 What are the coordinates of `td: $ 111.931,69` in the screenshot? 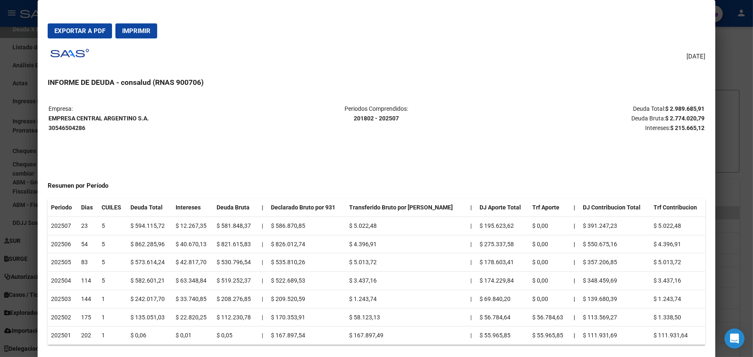 It's located at (614, 336).